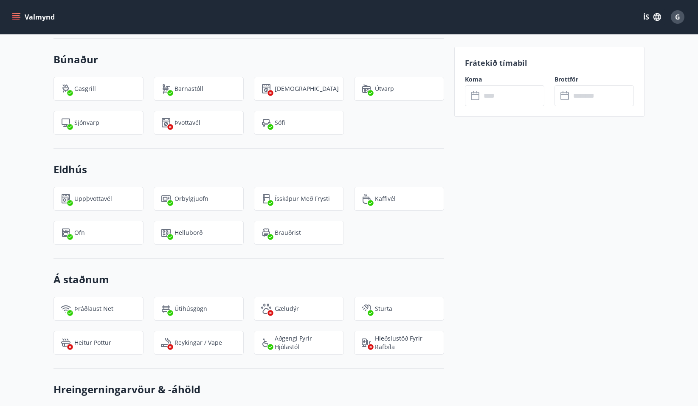 The width and height of the screenshot is (698, 406). I want to click on p: Aðgengi fyrir hjólastól, so click(306, 343).